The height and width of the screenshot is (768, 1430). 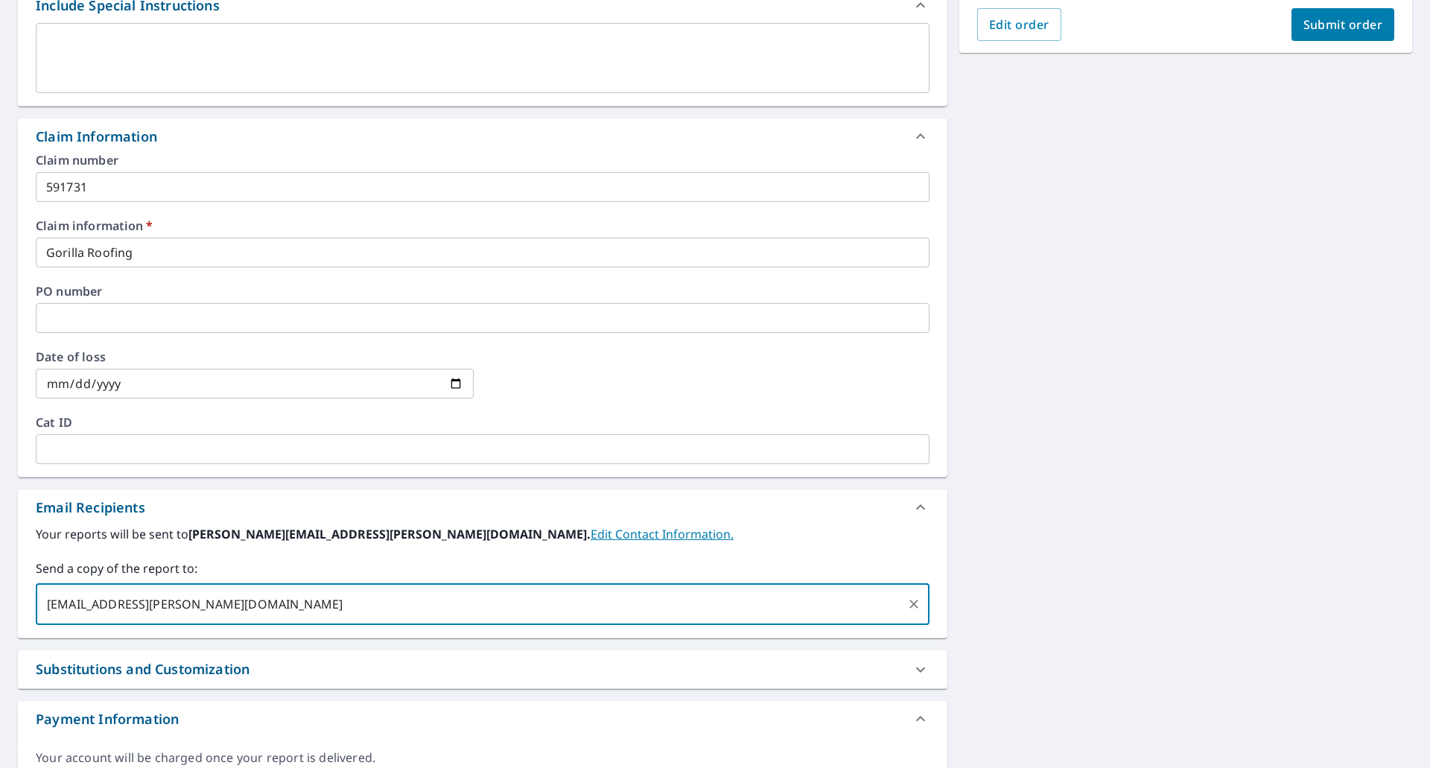 I want to click on button: Edit order, so click(x=1019, y=25).